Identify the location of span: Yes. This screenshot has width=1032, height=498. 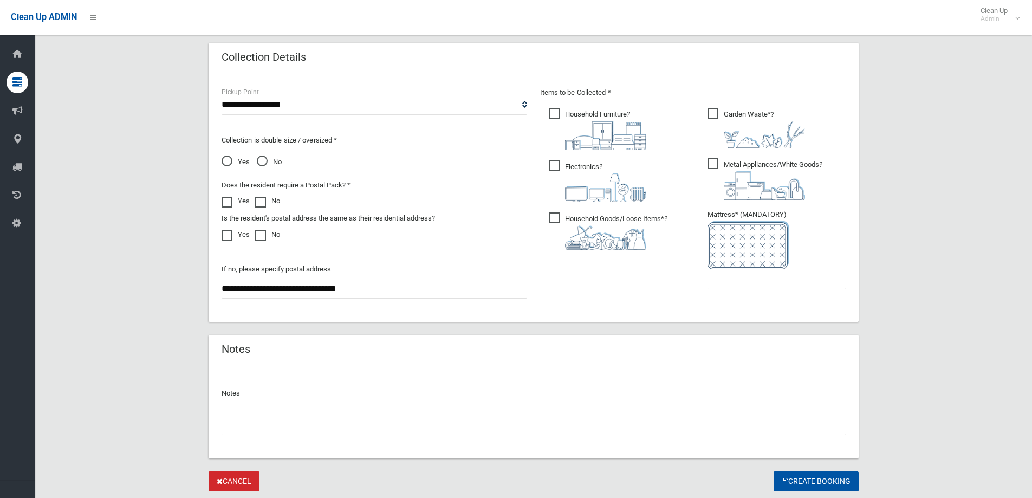
(236, 162).